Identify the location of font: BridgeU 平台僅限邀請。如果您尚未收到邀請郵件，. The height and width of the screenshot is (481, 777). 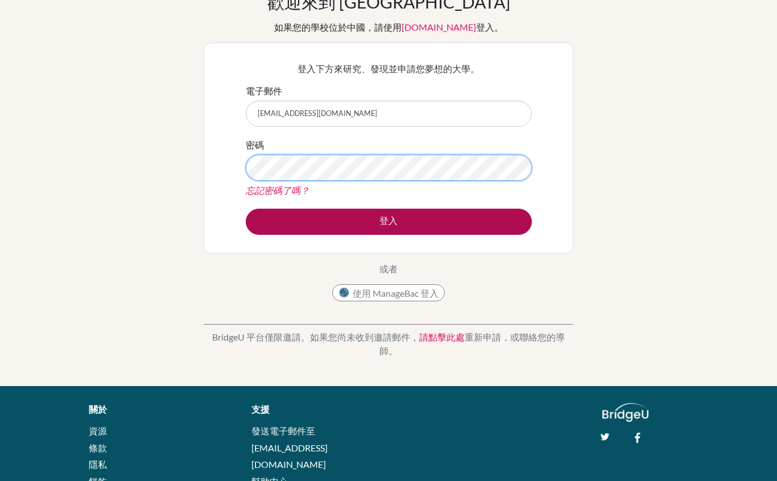
(316, 337).